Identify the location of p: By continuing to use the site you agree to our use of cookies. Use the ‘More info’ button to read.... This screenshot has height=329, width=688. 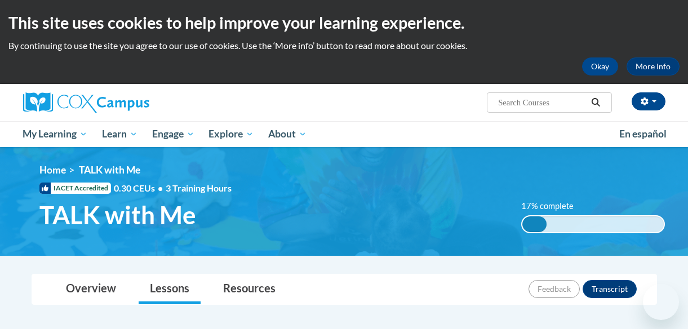
(343, 46).